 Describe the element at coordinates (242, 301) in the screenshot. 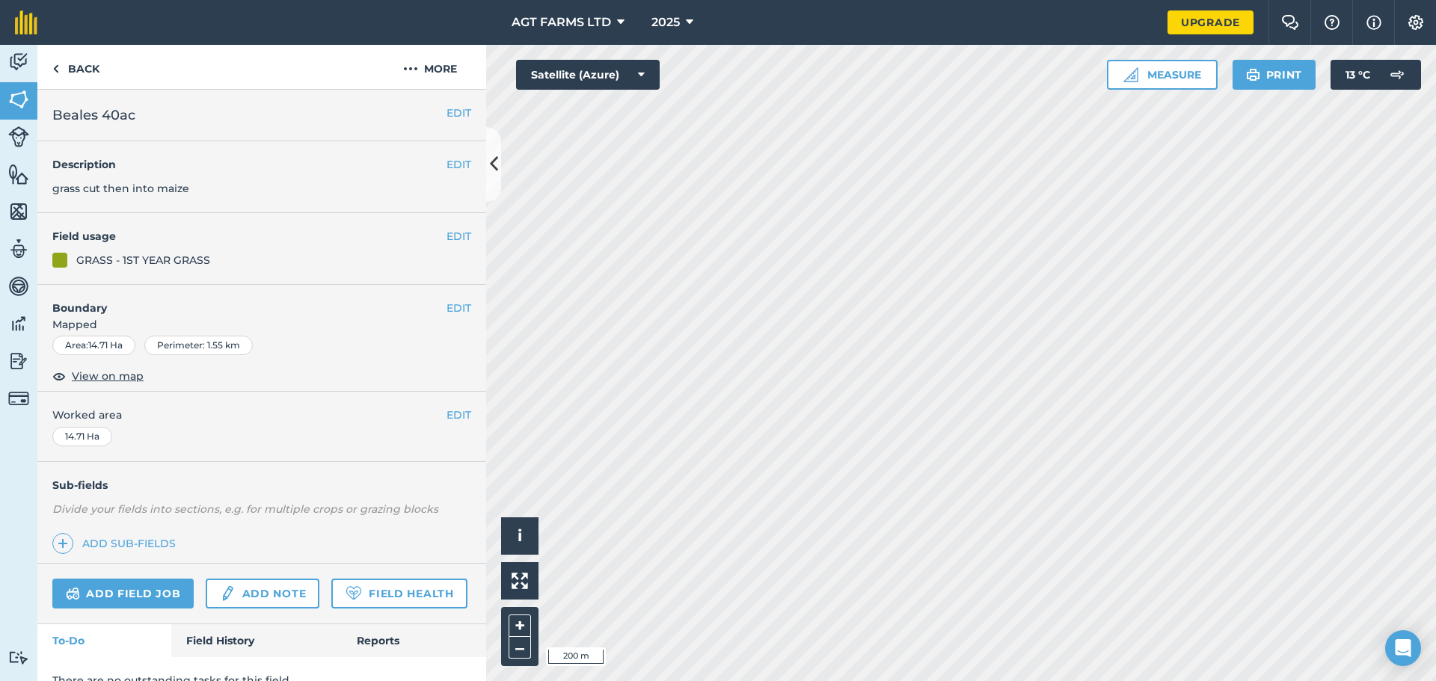

I see `h4: Boundary` at that location.